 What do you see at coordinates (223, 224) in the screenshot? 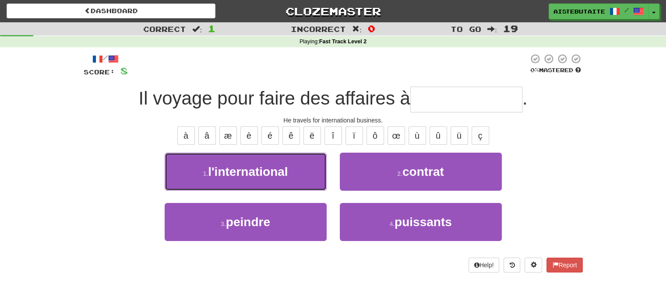
I see `small: 3 .` at bounding box center [223, 224].